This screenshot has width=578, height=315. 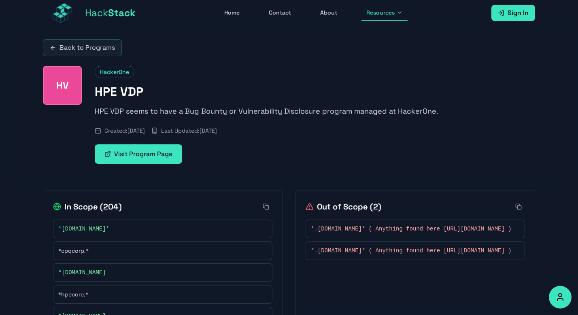 I want to click on span: Stack, so click(x=122, y=13).